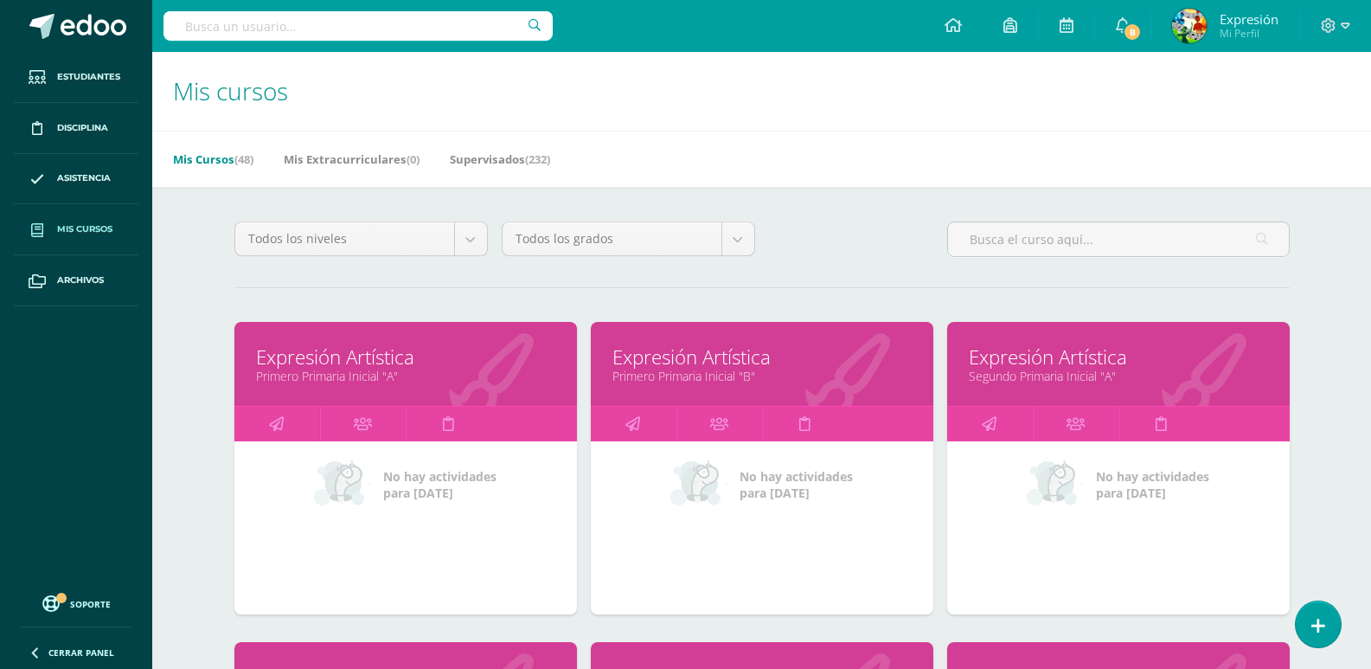 The height and width of the screenshot is (669, 1371). I want to click on span: Mi Perfil, so click(1249, 33).